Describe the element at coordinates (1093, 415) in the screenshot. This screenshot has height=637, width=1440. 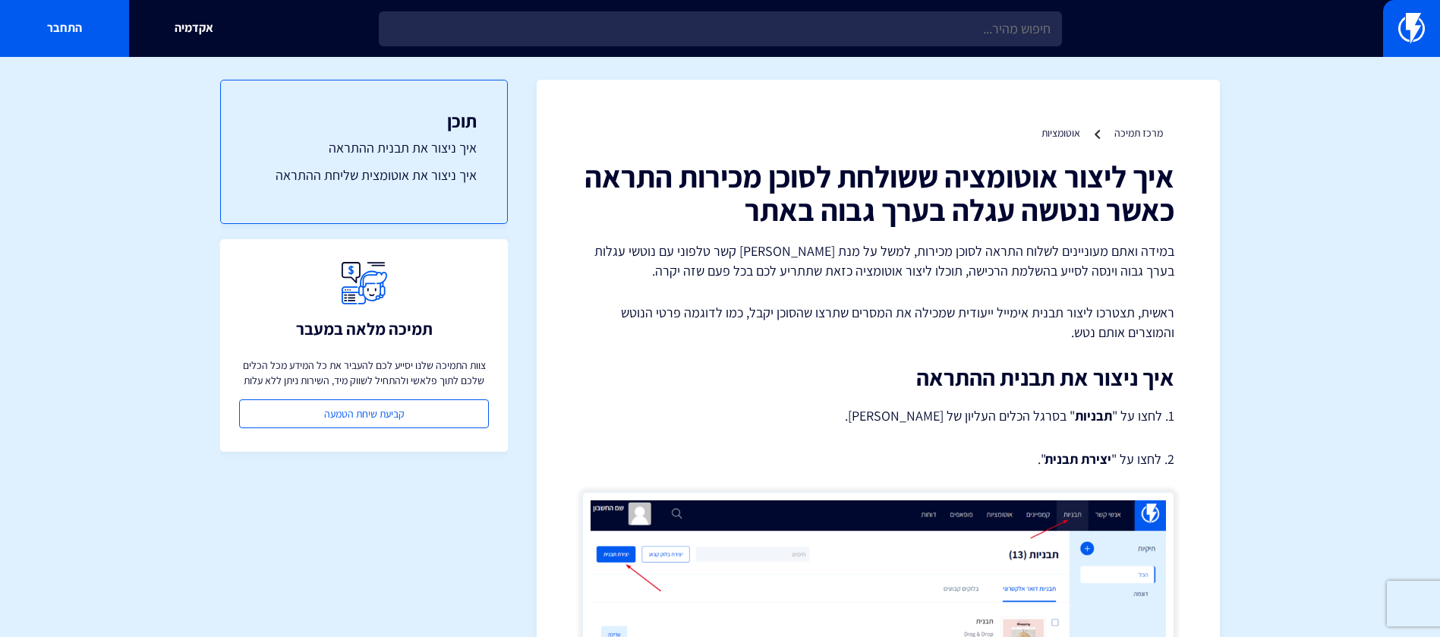
I see `strong: תבניות` at that location.